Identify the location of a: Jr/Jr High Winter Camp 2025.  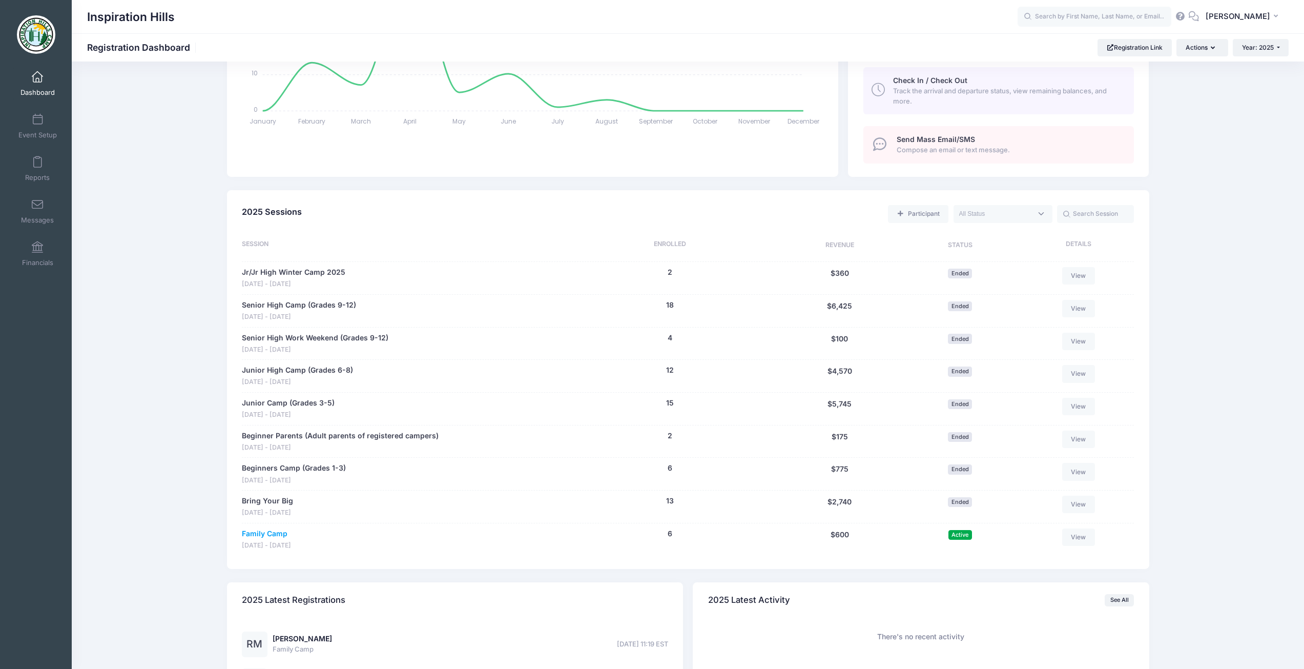
(294, 272).